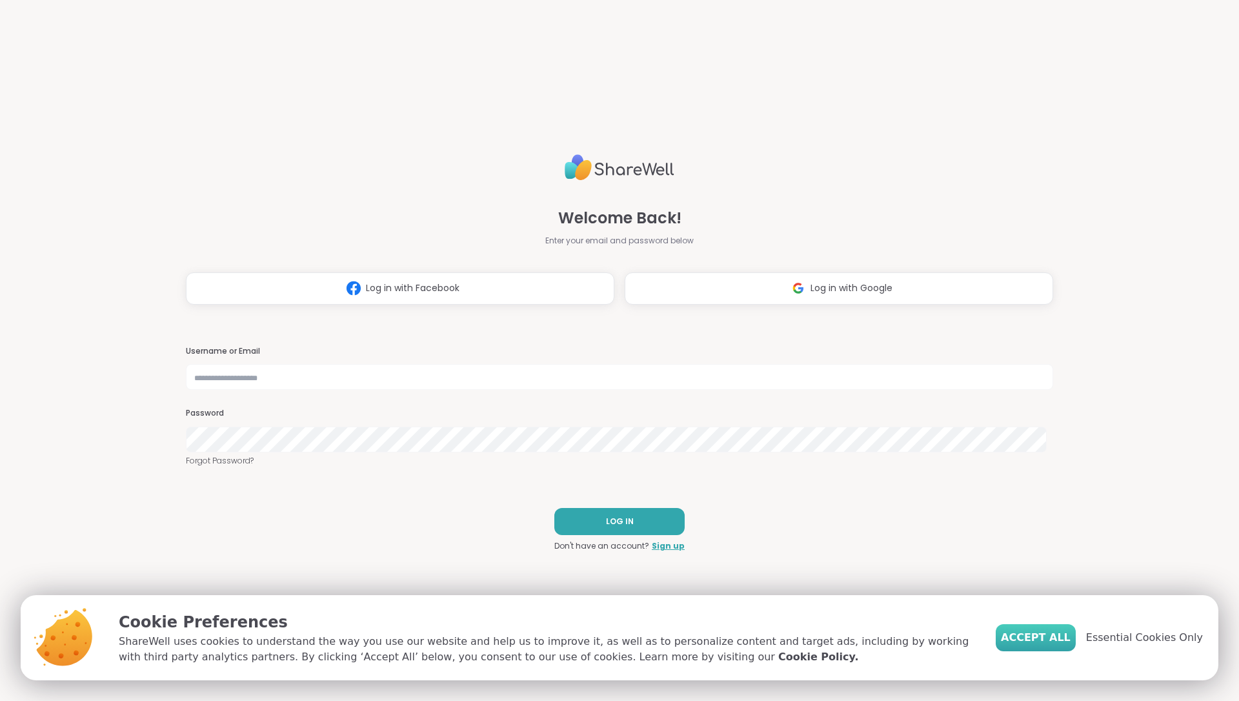 Image resolution: width=1239 pixels, height=701 pixels. What do you see at coordinates (1036, 638) in the screenshot?
I see `button: Accept All` at bounding box center [1036, 638].